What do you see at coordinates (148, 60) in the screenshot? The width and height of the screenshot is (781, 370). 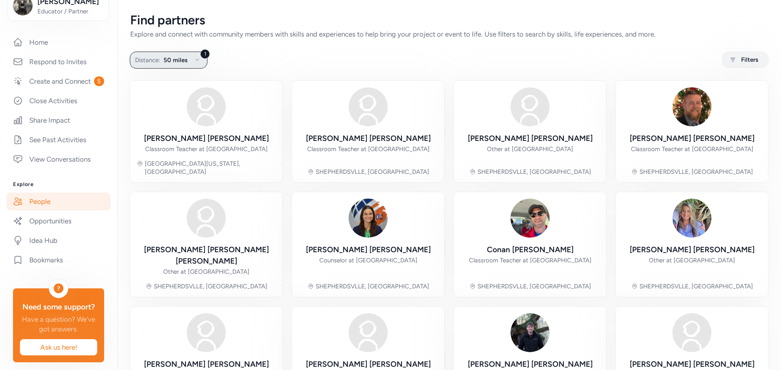 I see `span: Distance:` at bounding box center [148, 60].